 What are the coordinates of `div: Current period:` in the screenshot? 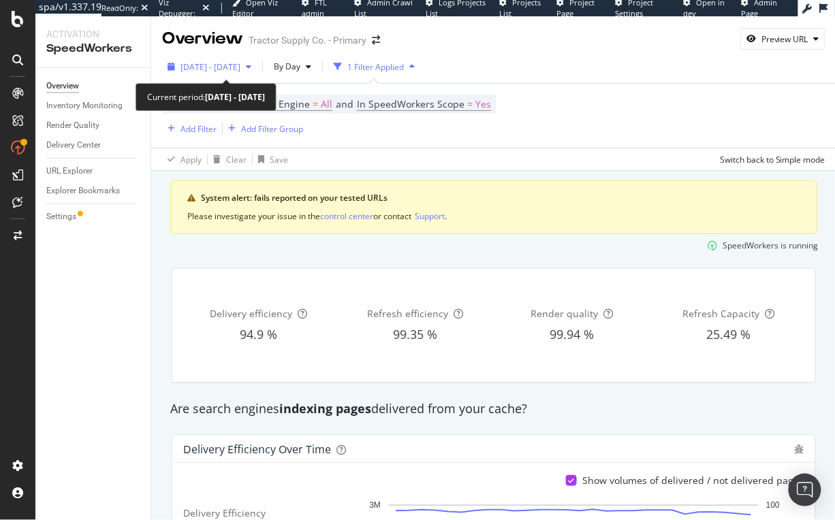 It's located at (206, 97).